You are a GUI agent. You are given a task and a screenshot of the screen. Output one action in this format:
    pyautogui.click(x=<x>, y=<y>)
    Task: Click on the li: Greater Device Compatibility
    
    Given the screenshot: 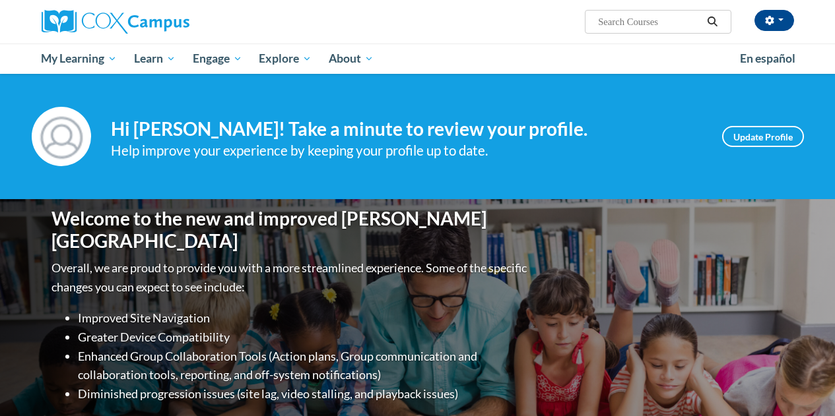 What is the action you would take?
    pyautogui.click(x=304, y=337)
    